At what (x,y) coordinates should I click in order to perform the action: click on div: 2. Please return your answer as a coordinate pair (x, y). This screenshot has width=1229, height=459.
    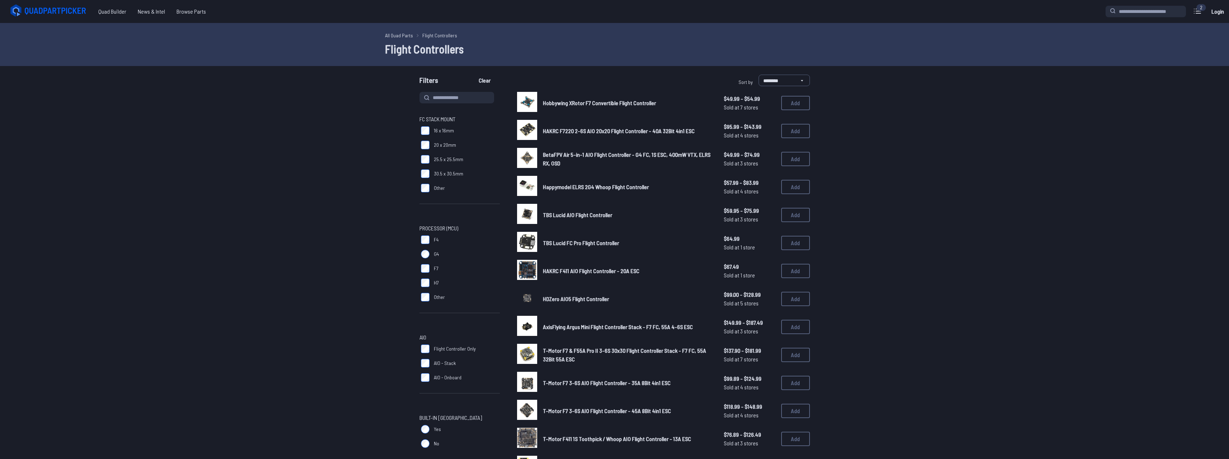
    Looking at the image, I should click on (1201, 8).